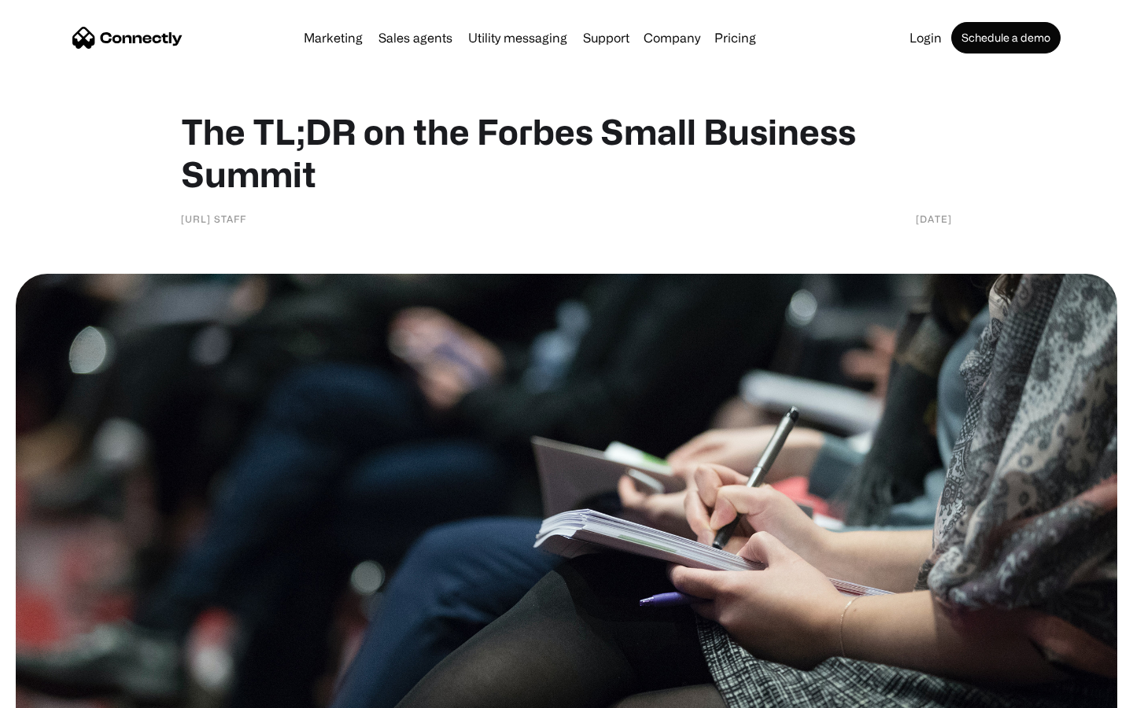 The height and width of the screenshot is (708, 1133). What do you see at coordinates (672, 38) in the screenshot?
I see `div: Company` at bounding box center [672, 38].